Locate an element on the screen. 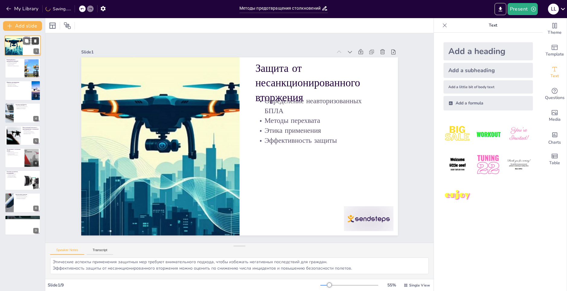 The image size is (567, 291). span: Single View is located at coordinates (420, 286).